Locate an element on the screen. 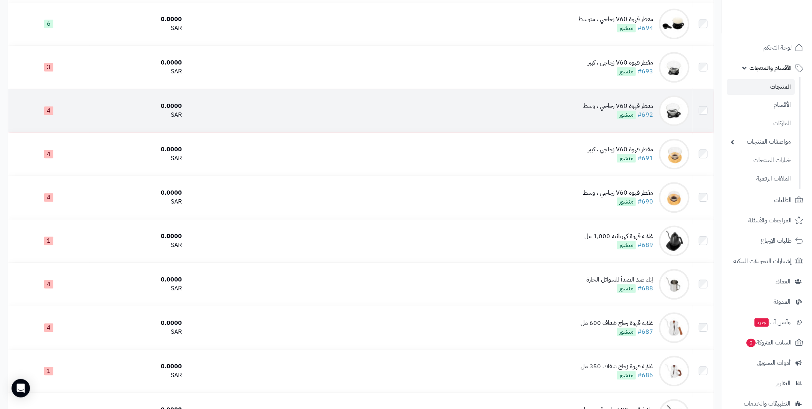  a: الأقسام is located at coordinates (761, 105).